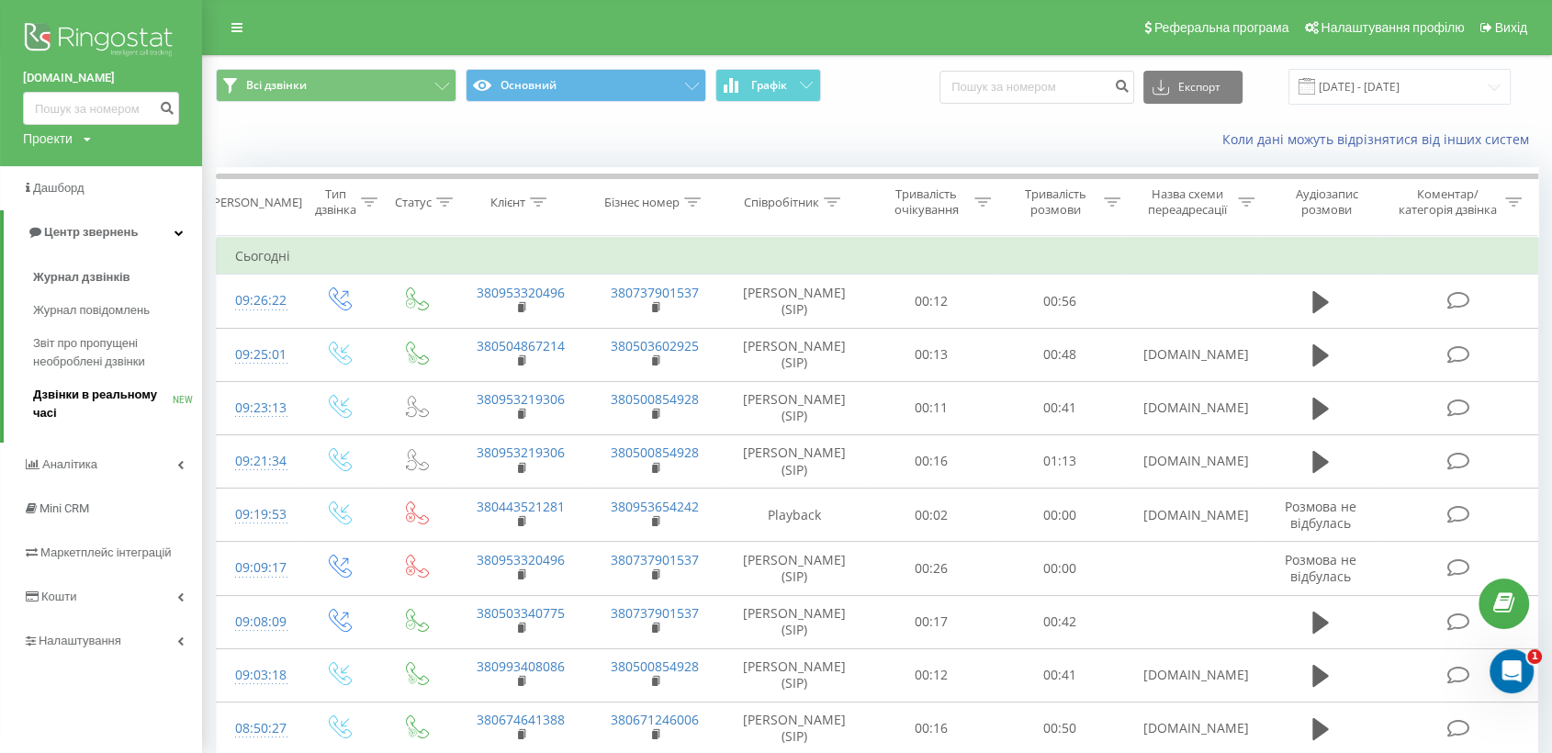  I want to click on span: 1, so click(1534, 656).